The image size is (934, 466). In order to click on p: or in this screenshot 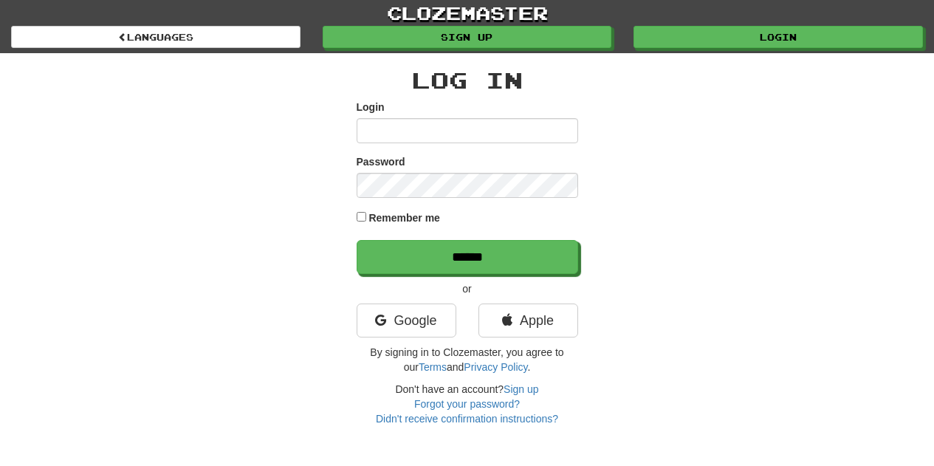, I will do `click(467, 289)`.